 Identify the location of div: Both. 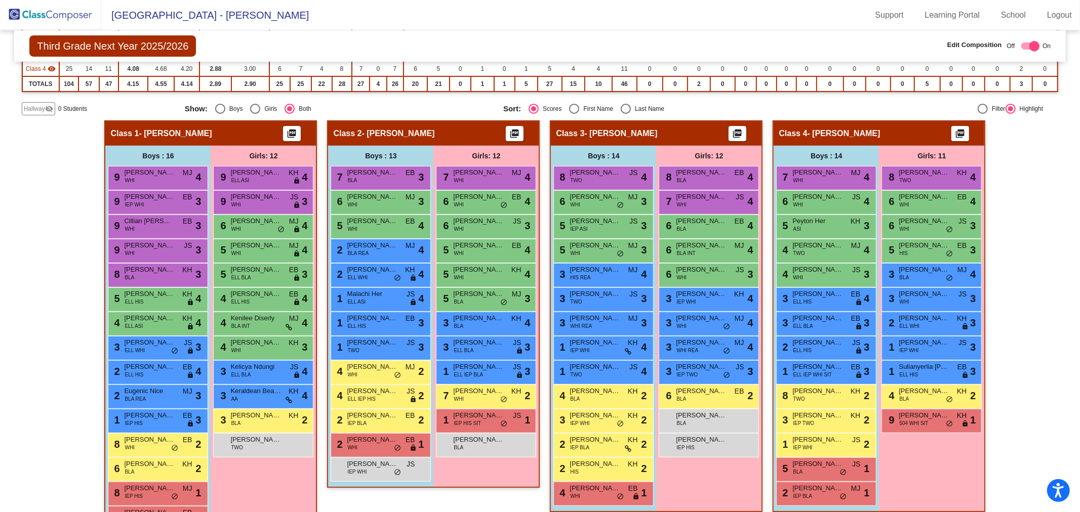
(303, 109).